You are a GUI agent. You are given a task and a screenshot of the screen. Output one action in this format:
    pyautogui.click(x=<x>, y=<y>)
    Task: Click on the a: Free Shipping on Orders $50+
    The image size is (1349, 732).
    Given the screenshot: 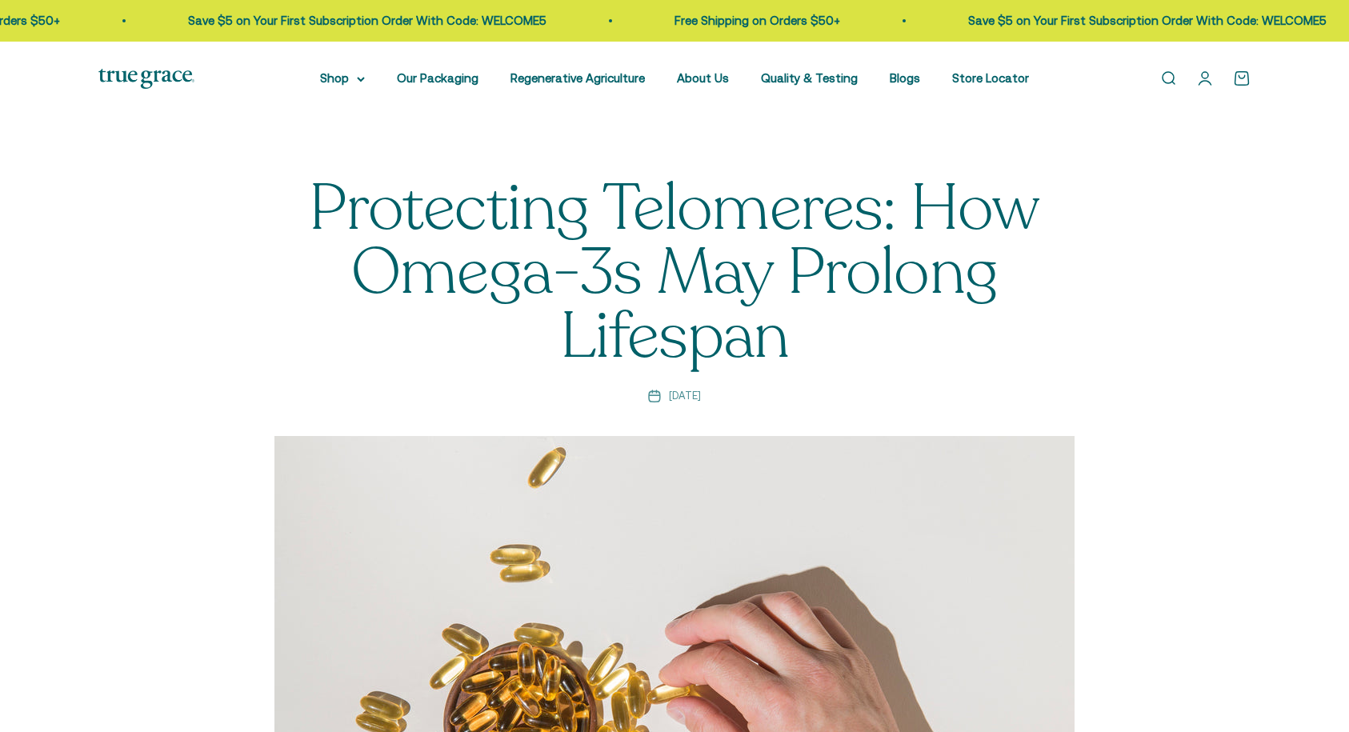 What is the action you would take?
    pyautogui.click(x=742, y=20)
    